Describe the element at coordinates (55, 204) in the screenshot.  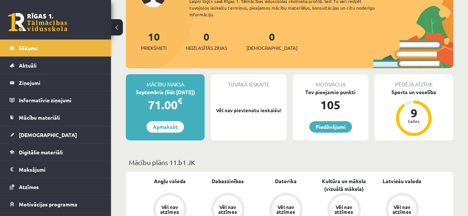
I see `a: Motivācijas programma` at that location.